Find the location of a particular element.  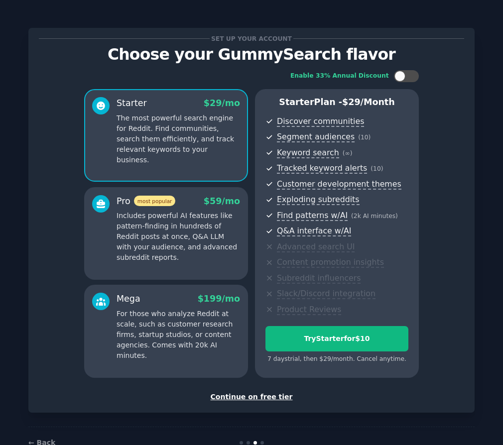

div: 7 days trial, then $ 29 /month . Cancel anytime. is located at coordinates (337, 360).